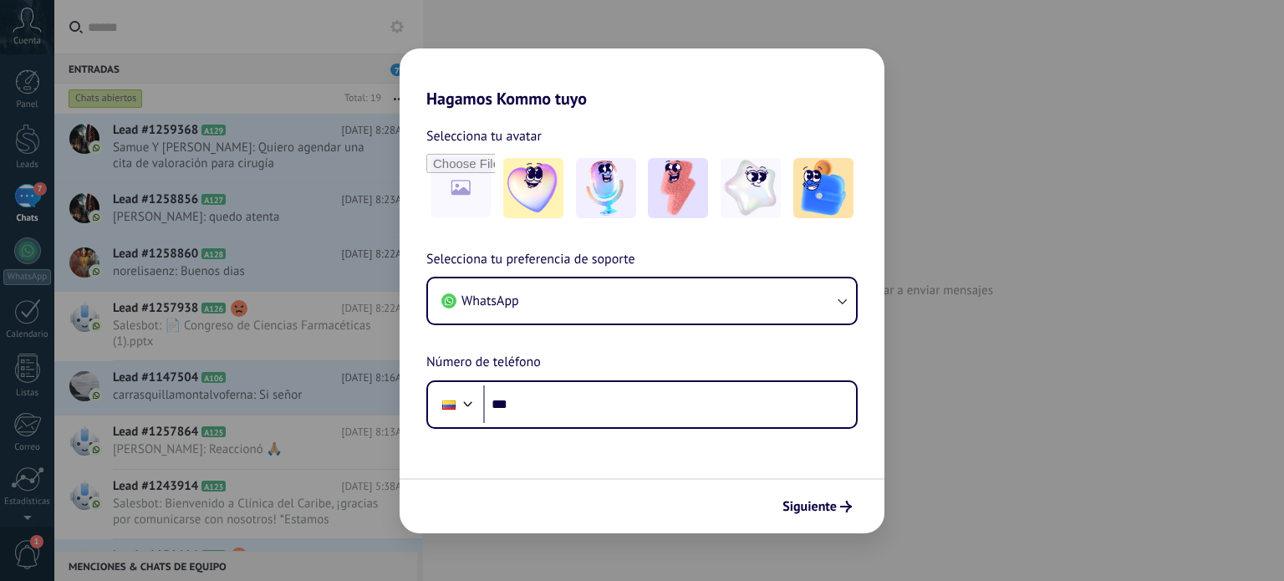 The height and width of the screenshot is (581, 1284). I want to click on h2: Hagamos Kommo tuyo, so click(642, 79).